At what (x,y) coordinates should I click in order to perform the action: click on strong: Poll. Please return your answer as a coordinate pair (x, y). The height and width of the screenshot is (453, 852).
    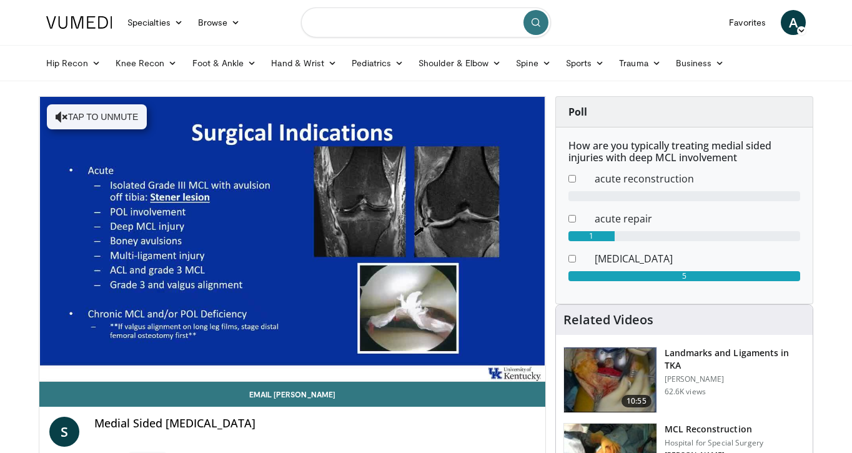
    Looking at the image, I should click on (578, 112).